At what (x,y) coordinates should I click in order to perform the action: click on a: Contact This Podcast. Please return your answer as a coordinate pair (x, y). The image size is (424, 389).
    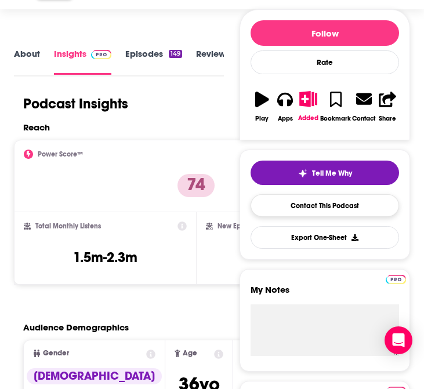
    Looking at the image, I should click on (325, 205).